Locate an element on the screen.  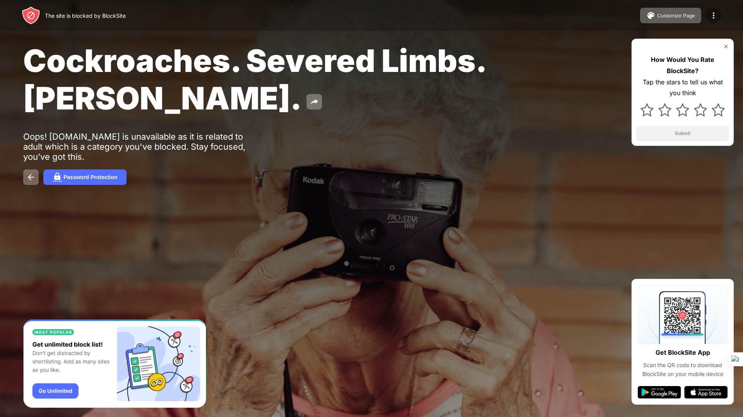
img: header-logo.svg is located at coordinates (31, 15).